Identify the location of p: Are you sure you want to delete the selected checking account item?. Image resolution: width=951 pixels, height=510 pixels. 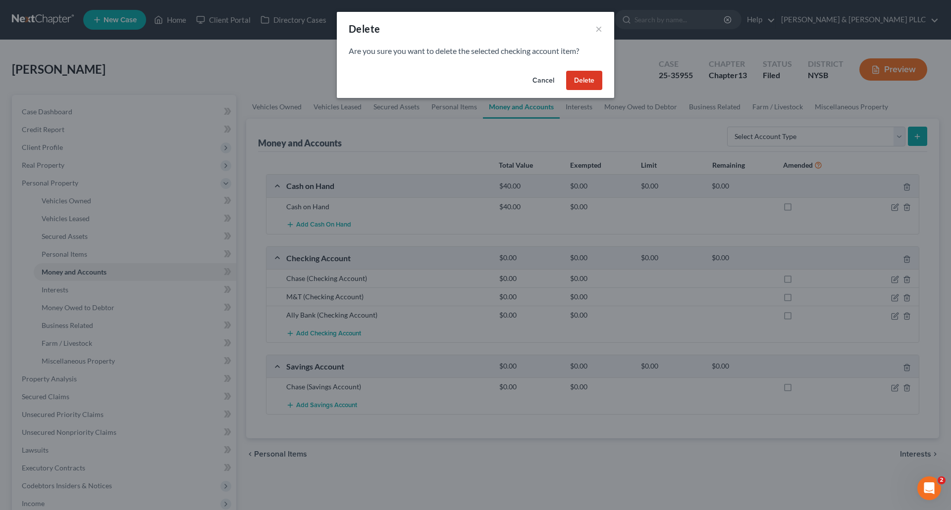
(475, 51).